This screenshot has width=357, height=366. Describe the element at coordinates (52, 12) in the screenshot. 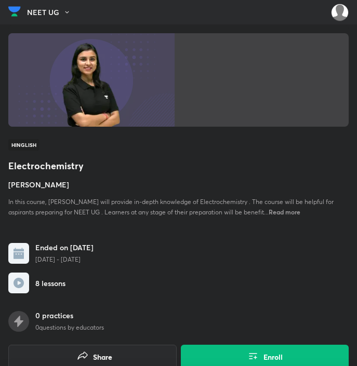

I see `button: NEET UG` at that location.